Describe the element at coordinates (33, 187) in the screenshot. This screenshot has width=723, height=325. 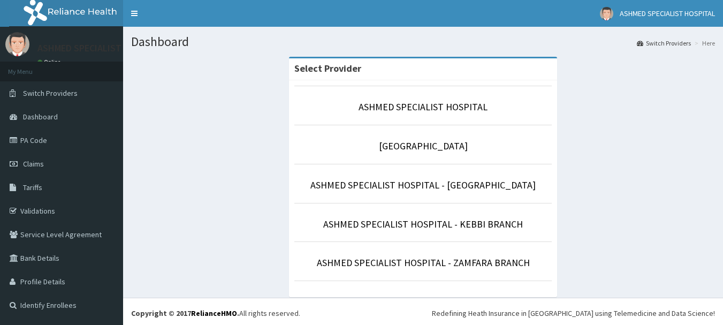
I see `span: Tariffs` at that location.